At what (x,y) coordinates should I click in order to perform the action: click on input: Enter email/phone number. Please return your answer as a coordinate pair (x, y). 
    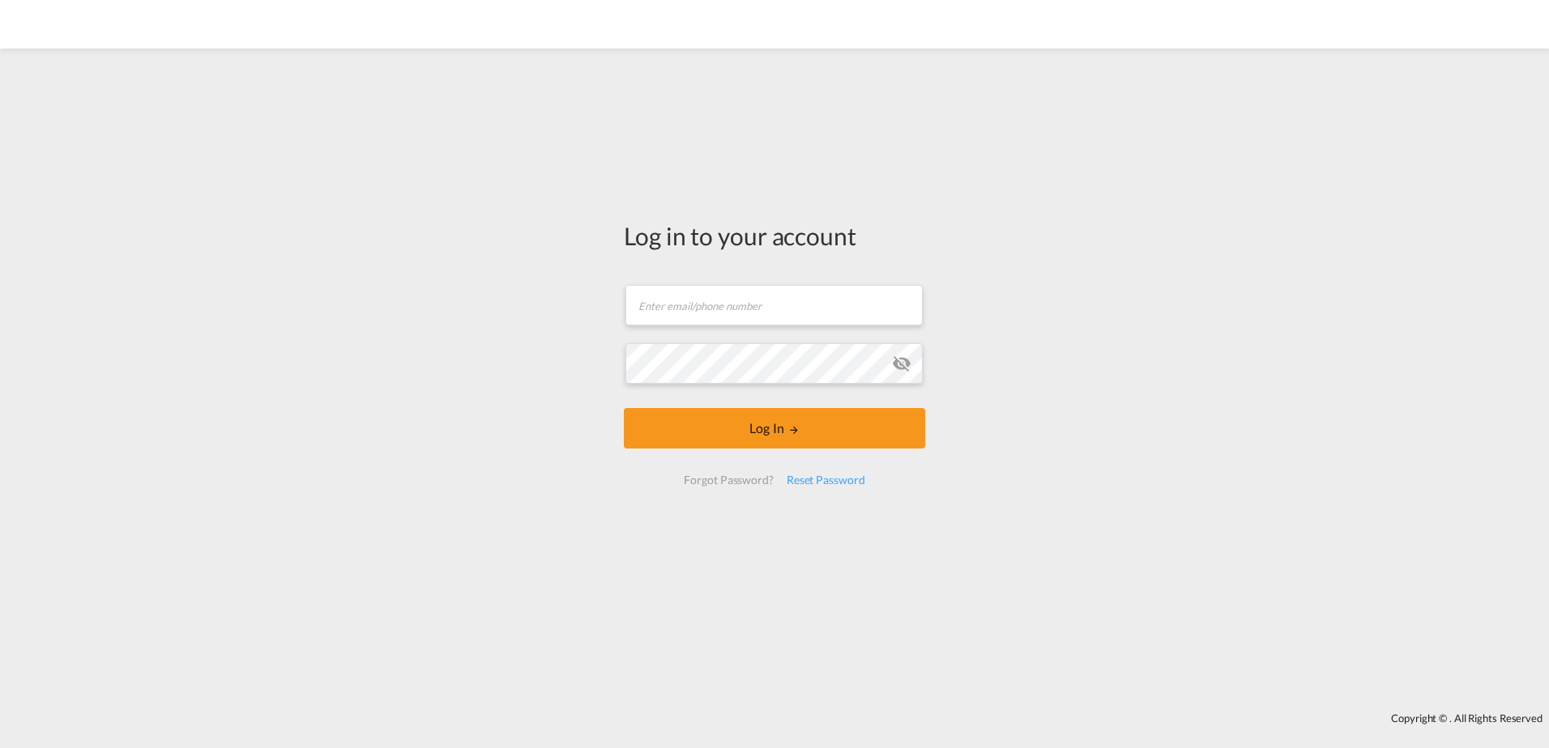
    Looking at the image, I should click on (773, 305).